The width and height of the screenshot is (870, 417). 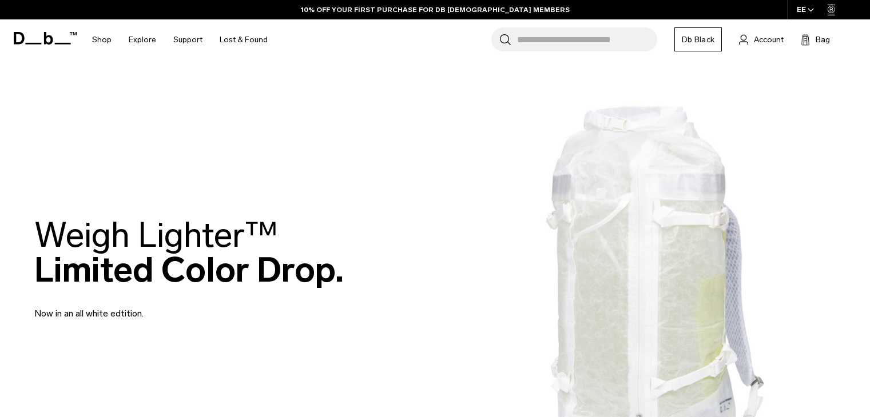 What do you see at coordinates (180, 39) in the screenshot?
I see `nav: Main Navigation` at bounding box center [180, 39].